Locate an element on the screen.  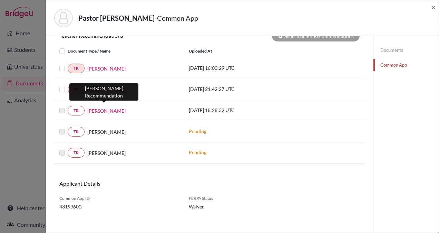
button: Close is located at coordinates (434, 7).